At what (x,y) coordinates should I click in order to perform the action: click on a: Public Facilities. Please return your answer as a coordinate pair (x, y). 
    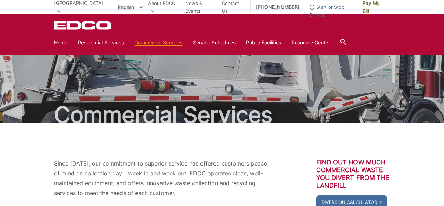
    Looking at the image, I should click on (264, 43).